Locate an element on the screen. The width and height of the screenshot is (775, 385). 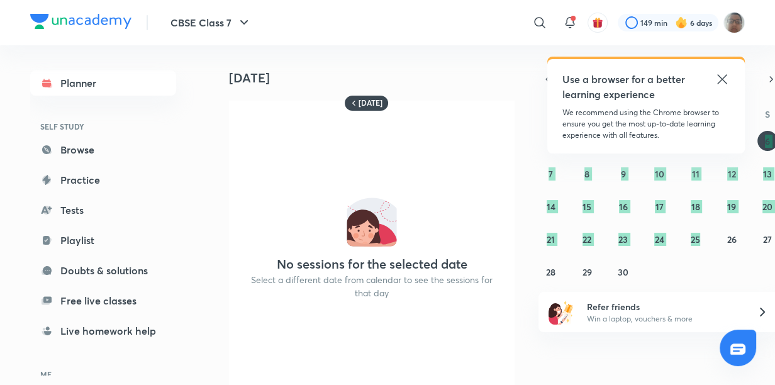
img: Company Logo is located at coordinates (81, 21).